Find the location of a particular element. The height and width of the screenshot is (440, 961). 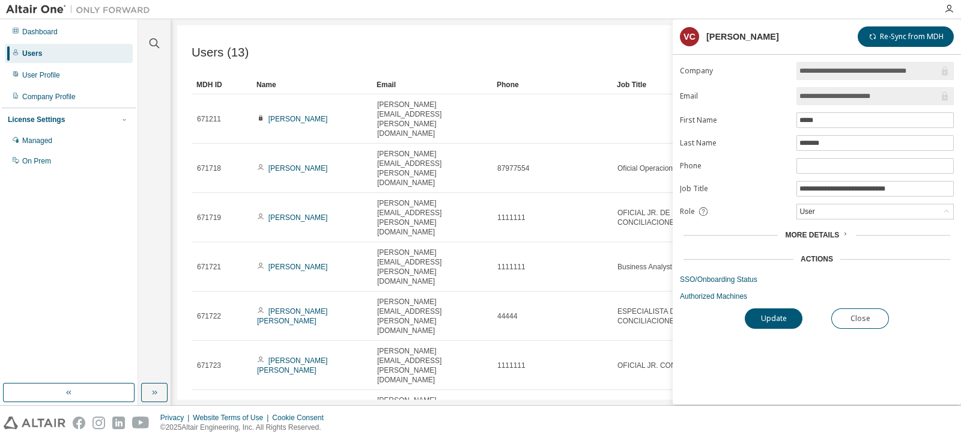

div: Company Profile is located at coordinates (49, 97).